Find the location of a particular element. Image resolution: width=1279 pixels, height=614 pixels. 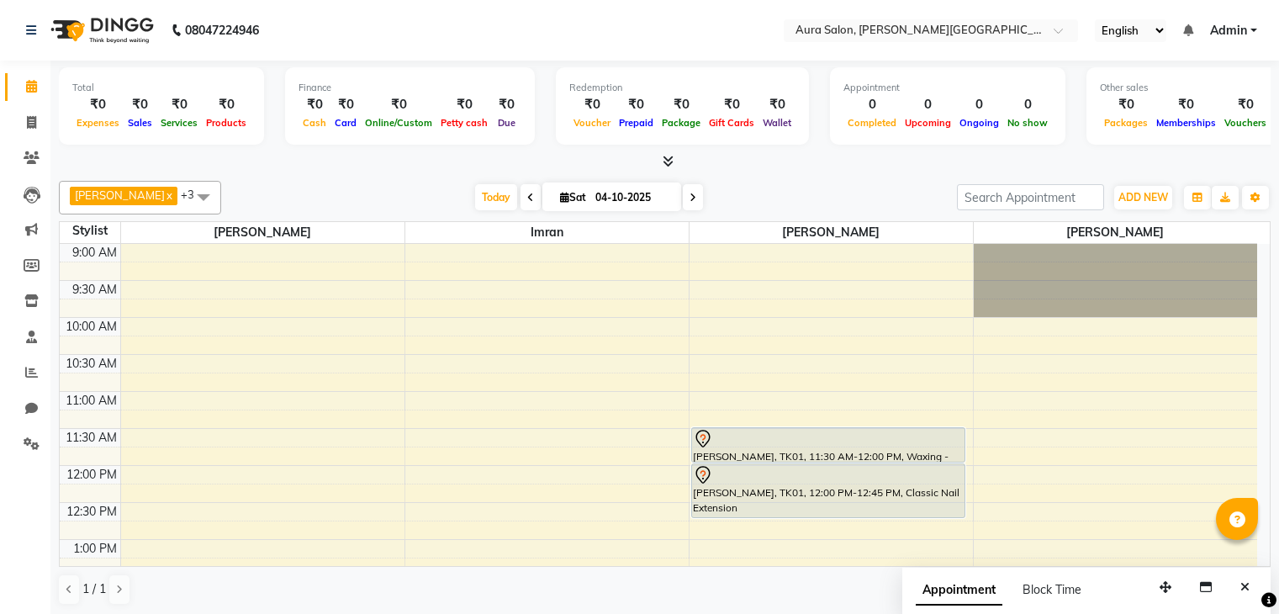

img: logo is located at coordinates (100, 30).